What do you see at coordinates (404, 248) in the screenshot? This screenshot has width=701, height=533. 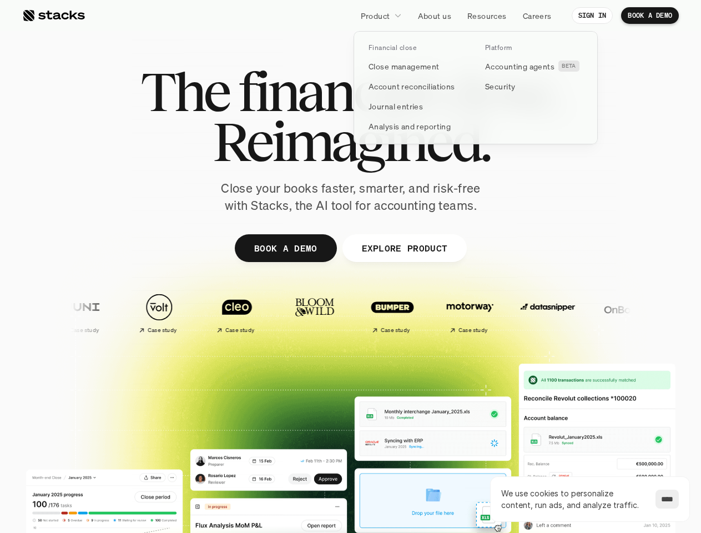 I see `a: EXPLORE PRODUCT` at bounding box center [404, 248].